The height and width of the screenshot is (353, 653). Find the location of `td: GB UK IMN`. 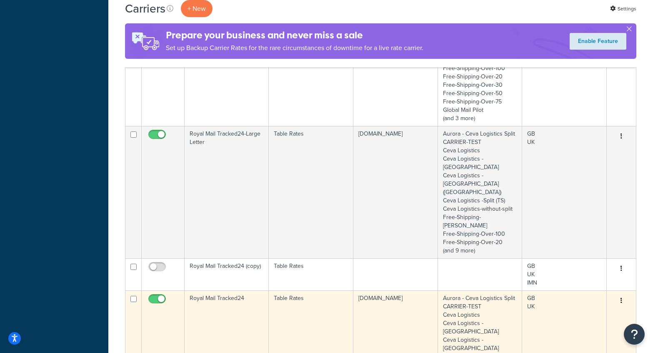

td: GB UK IMN is located at coordinates (565, 274).